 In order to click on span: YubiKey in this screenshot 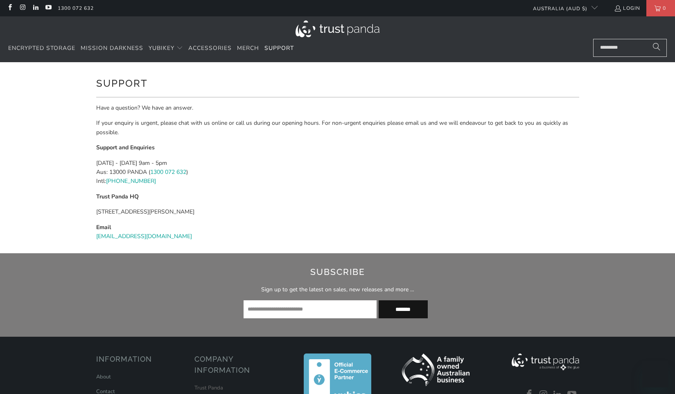, I will do `click(161, 48)`.